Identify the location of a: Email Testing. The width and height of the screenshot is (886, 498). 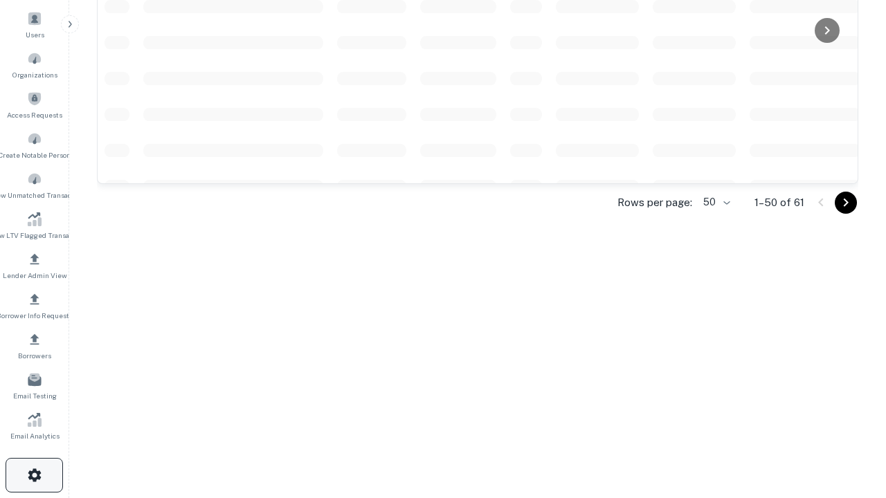
(35, 386).